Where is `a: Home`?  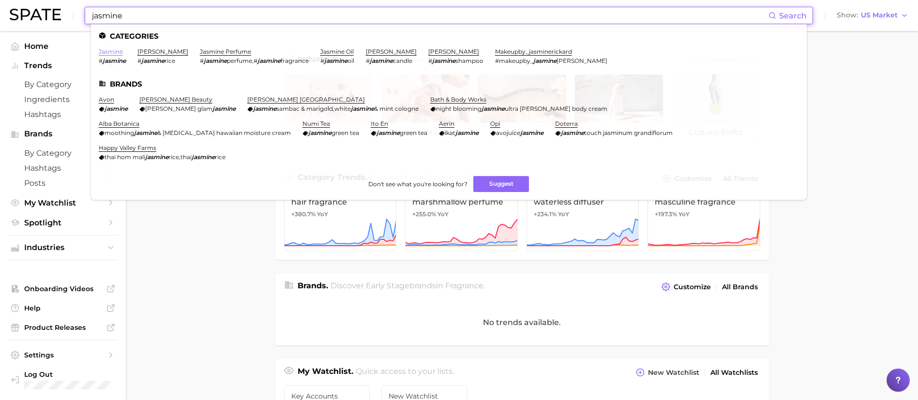 a: Home is located at coordinates (63, 46).